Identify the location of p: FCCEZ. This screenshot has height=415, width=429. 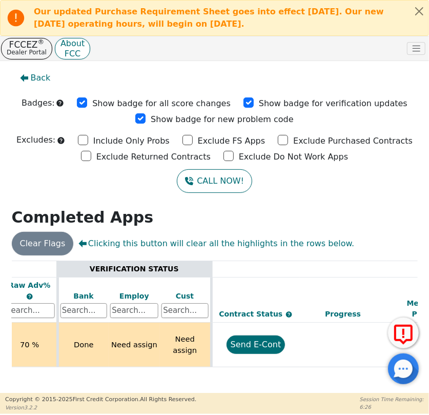
(27, 45).